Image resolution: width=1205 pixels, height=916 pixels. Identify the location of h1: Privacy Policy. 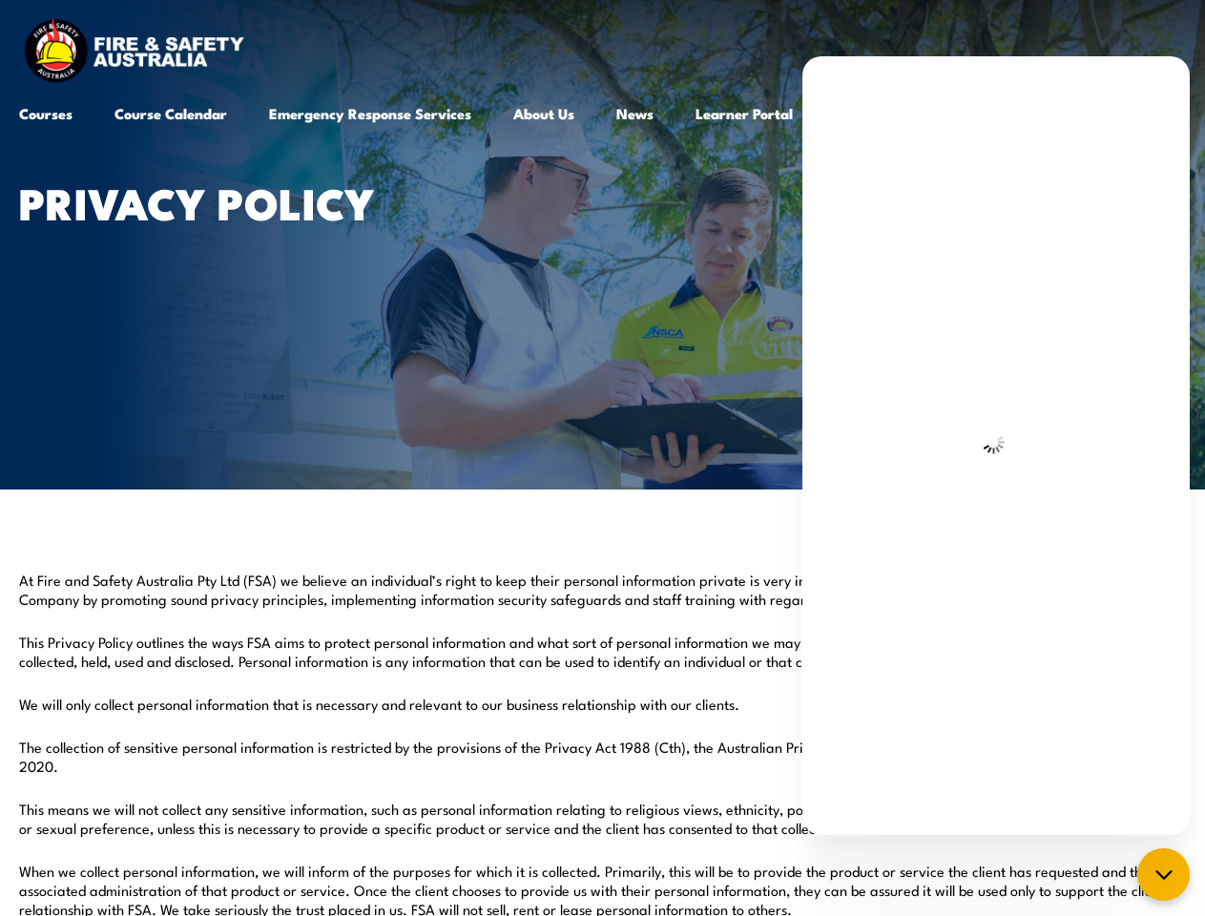
(255, 201).